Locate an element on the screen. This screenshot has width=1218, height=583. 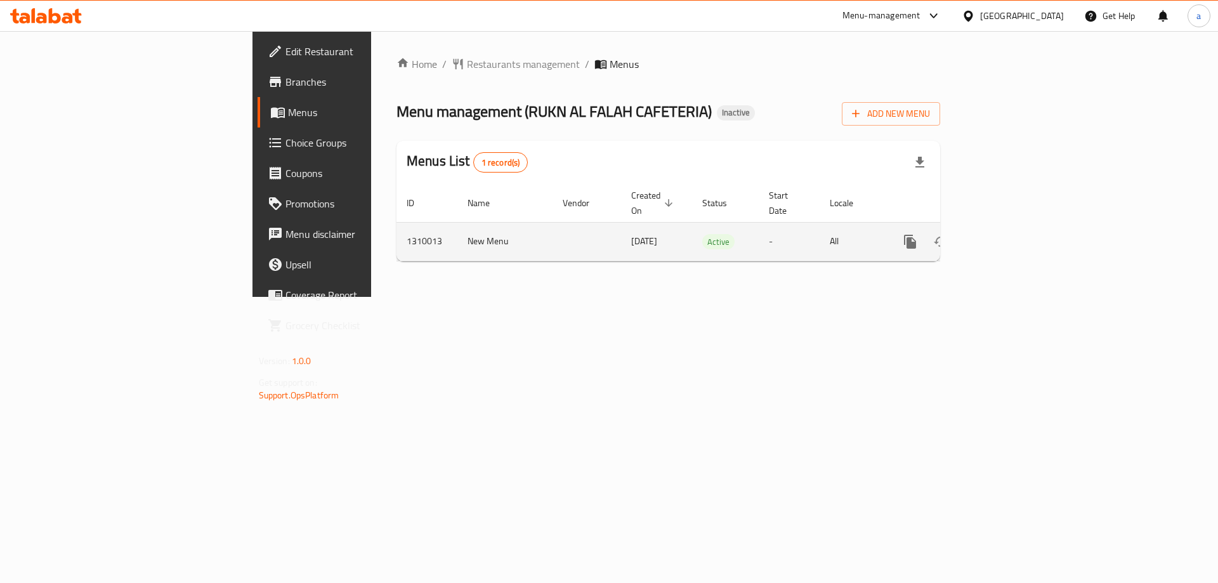
a: Branches is located at coordinates (356, 82).